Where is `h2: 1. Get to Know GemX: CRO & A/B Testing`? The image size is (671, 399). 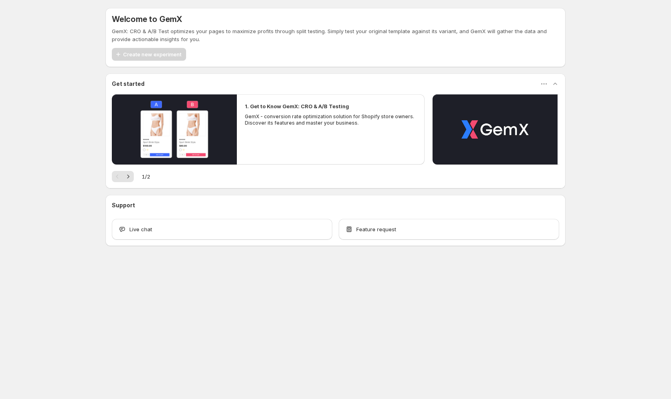 h2: 1. Get to Know GemX: CRO & A/B Testing is located at coordinates (297, 106).